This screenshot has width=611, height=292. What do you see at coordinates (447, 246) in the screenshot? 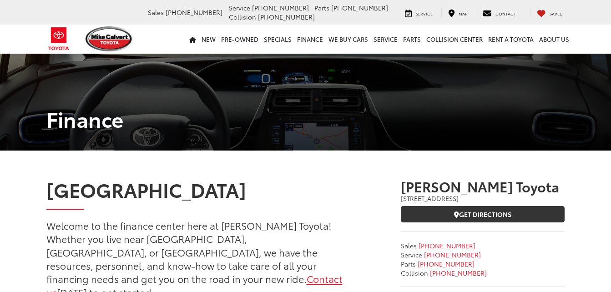
I see `a: <span class='callNowClass'>713-597-5313</span>` at bounding box center [447, 246].